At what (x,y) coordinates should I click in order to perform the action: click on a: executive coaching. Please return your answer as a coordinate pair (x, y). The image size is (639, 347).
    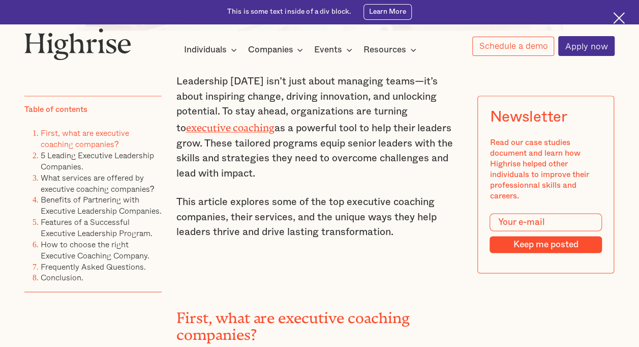
    Looking at the image, I should click on (230, 125).